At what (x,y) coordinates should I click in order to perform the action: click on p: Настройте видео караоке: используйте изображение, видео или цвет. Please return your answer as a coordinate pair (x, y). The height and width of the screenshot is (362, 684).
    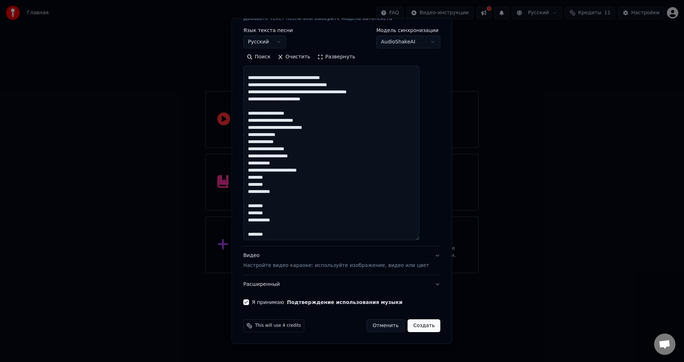
    Looking at the image, I should click on (336, 266).